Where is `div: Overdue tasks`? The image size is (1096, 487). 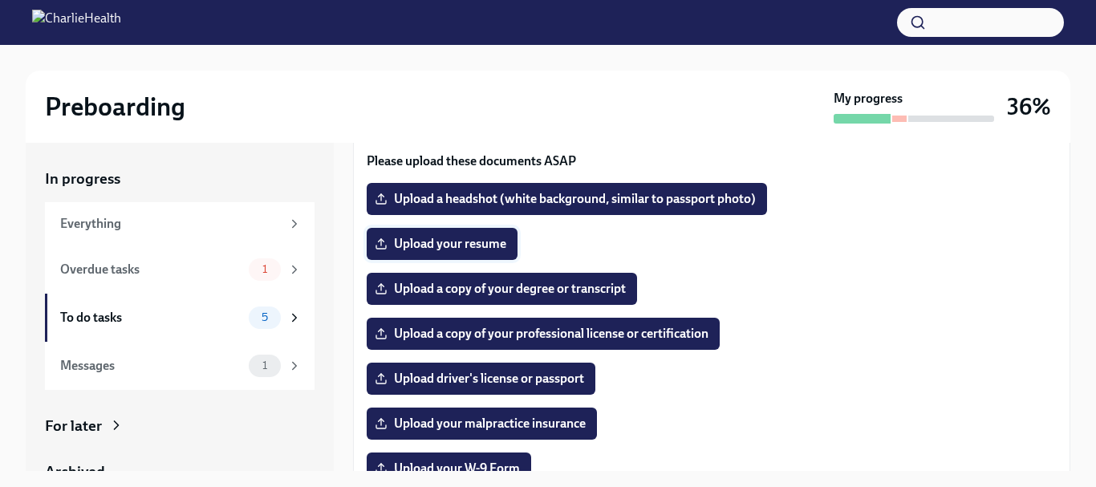
div: Overdue tasks is located at coordinates (151, 270).